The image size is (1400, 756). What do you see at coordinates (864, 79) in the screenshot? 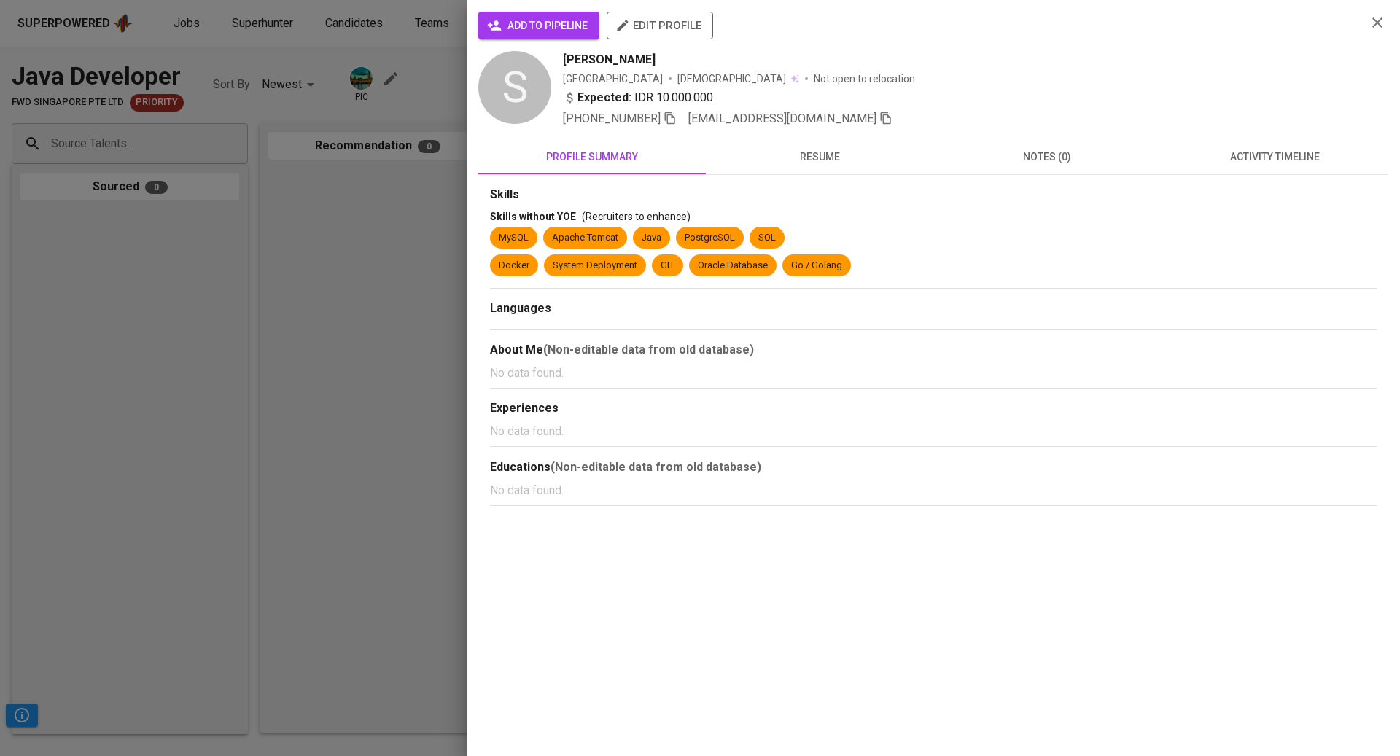
I see `p: Not open to relocation` at bounding box center [864, 79].